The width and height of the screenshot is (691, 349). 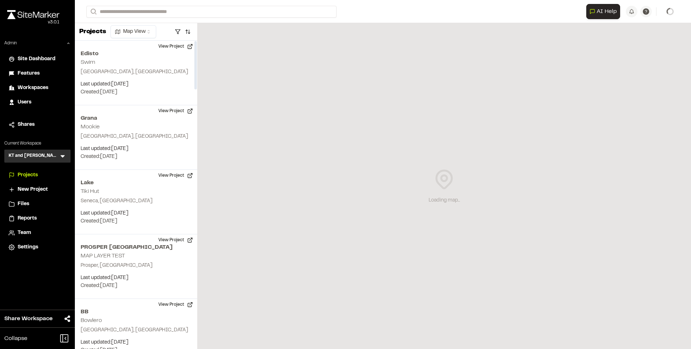 I want to click on span: New Project, so click(x=33, y=189).